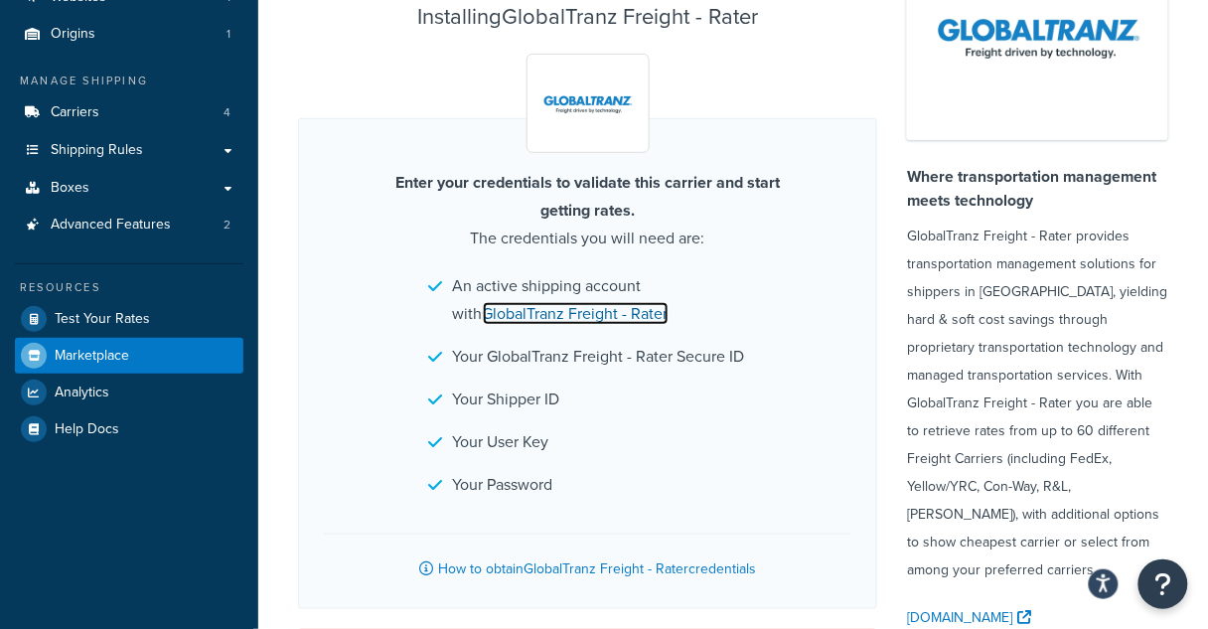  What do you see at coordinates (129, 150) in the screenshot?
I see `li: Shipping Rules` at bounding box center [129, 150].